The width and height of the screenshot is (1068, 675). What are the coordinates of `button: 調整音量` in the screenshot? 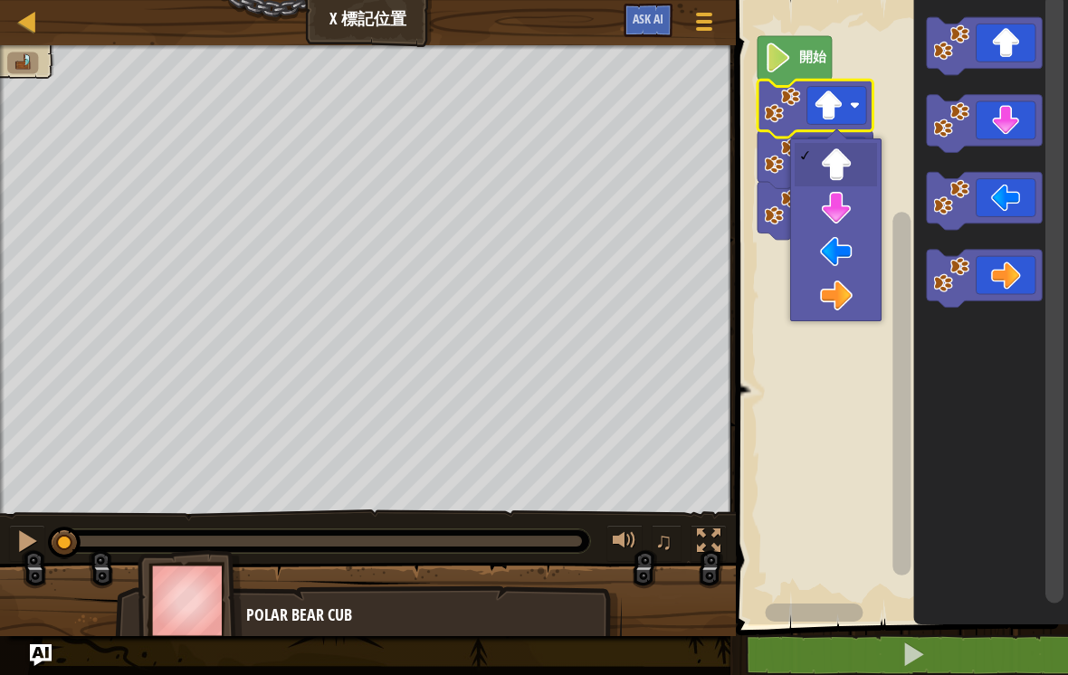 It's located at (625, 543).